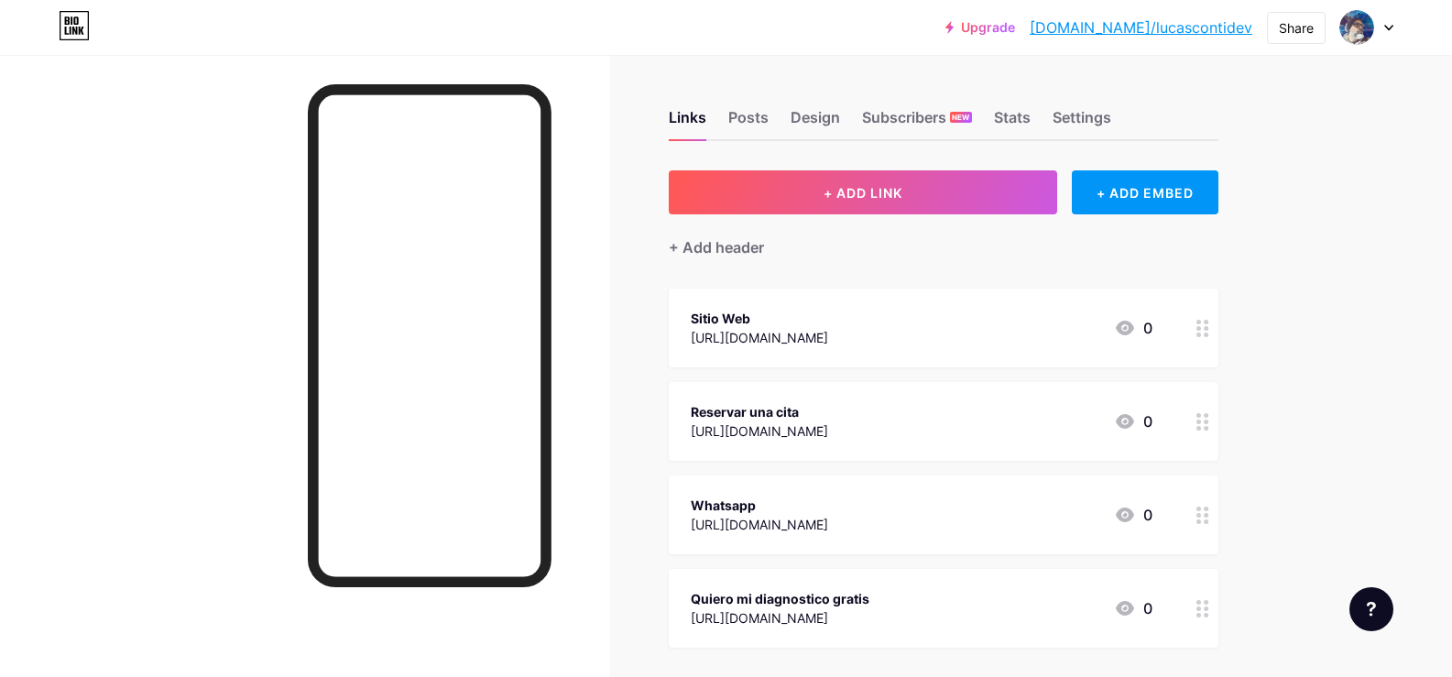 This screenshot has height=677, width=1452. I want to click on div: Settings, so click(1082, 123).